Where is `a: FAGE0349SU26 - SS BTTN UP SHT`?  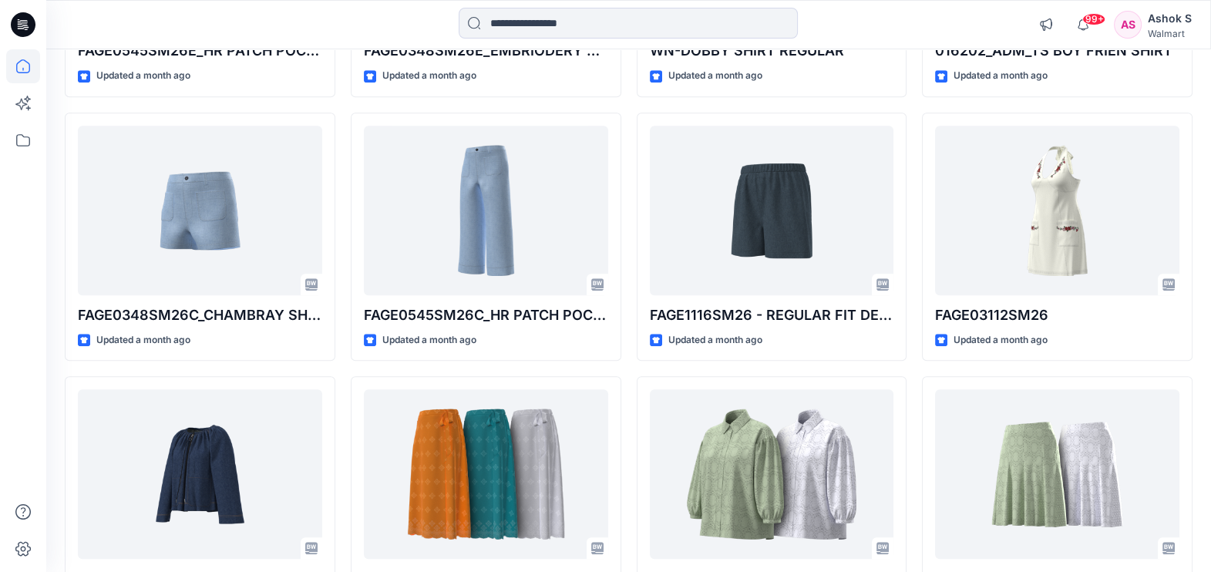 a: FAGE0349SU26 - SS BTTN UP SHT is located at coordinates (772, 474).